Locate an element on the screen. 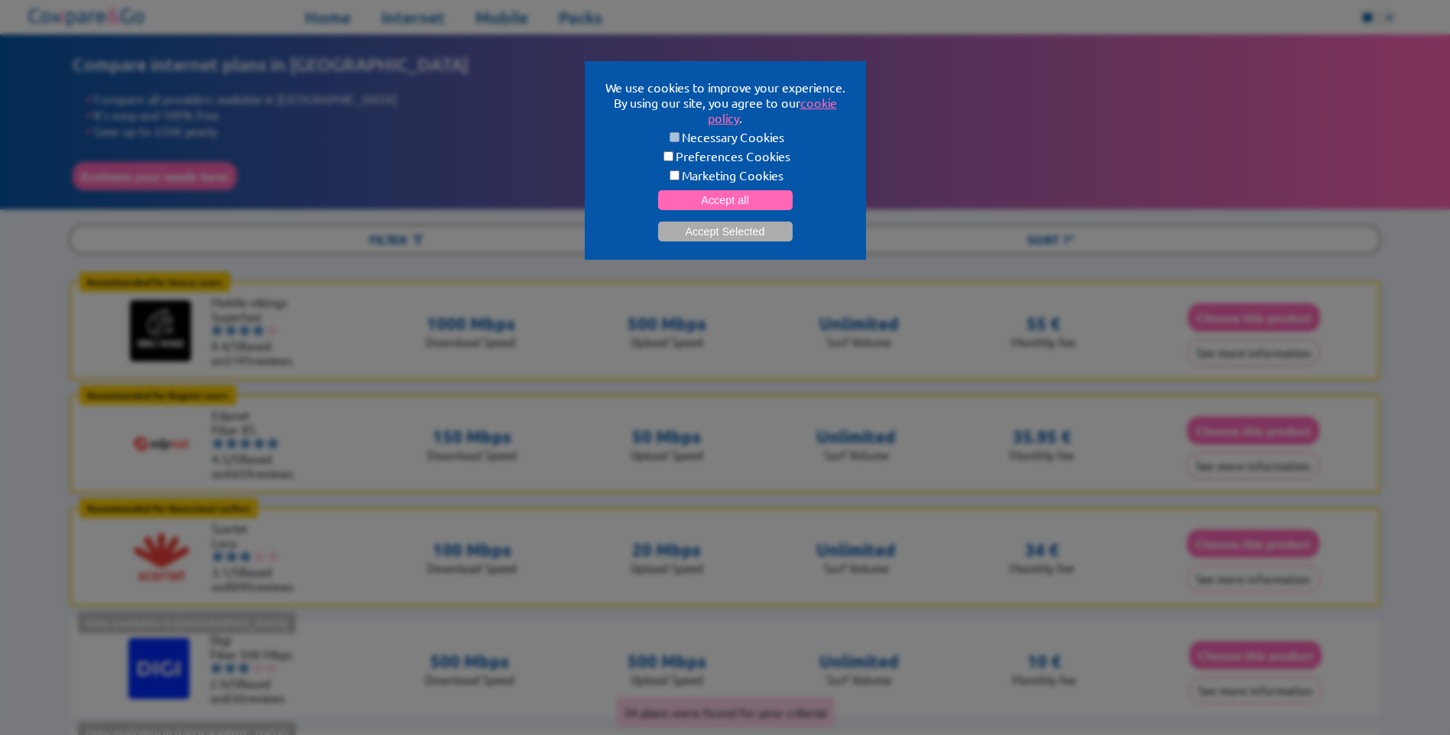 The image size is (1450, 735). input: Preferences Cookies is located at coordinates (668, 156).